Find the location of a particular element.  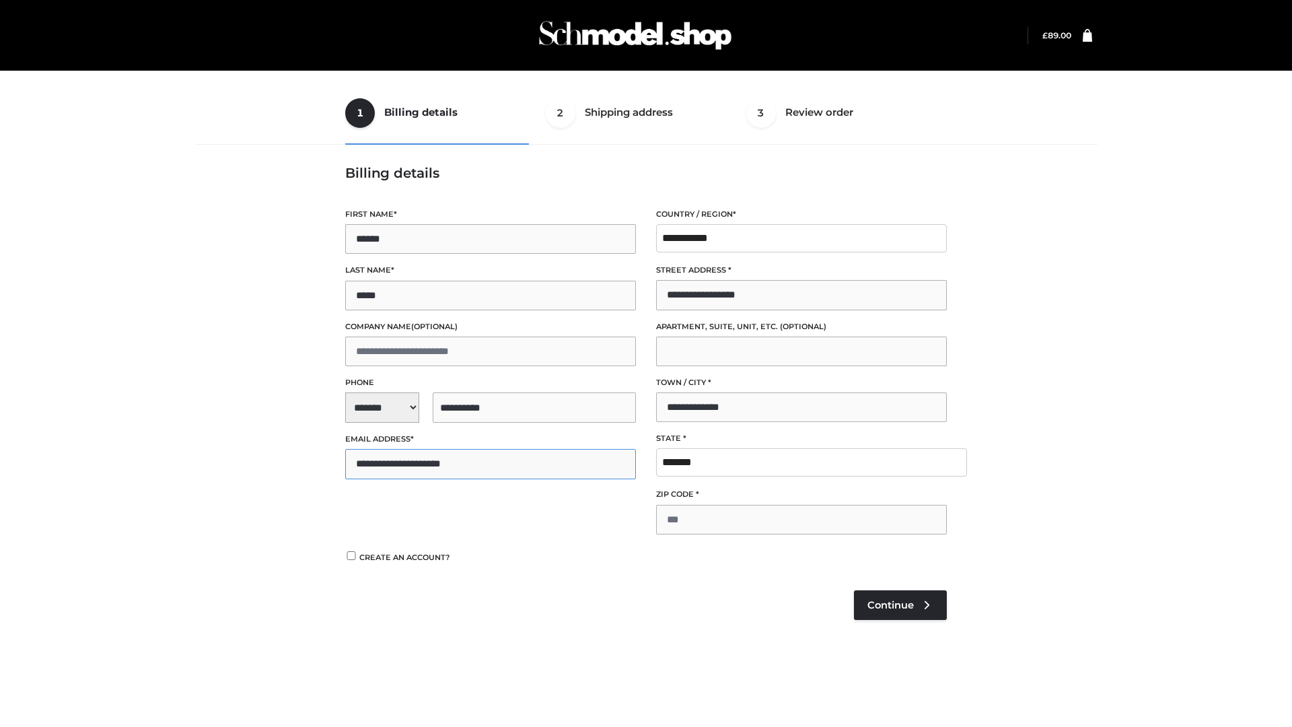

label: Company name is located at coordinates (491, 326).